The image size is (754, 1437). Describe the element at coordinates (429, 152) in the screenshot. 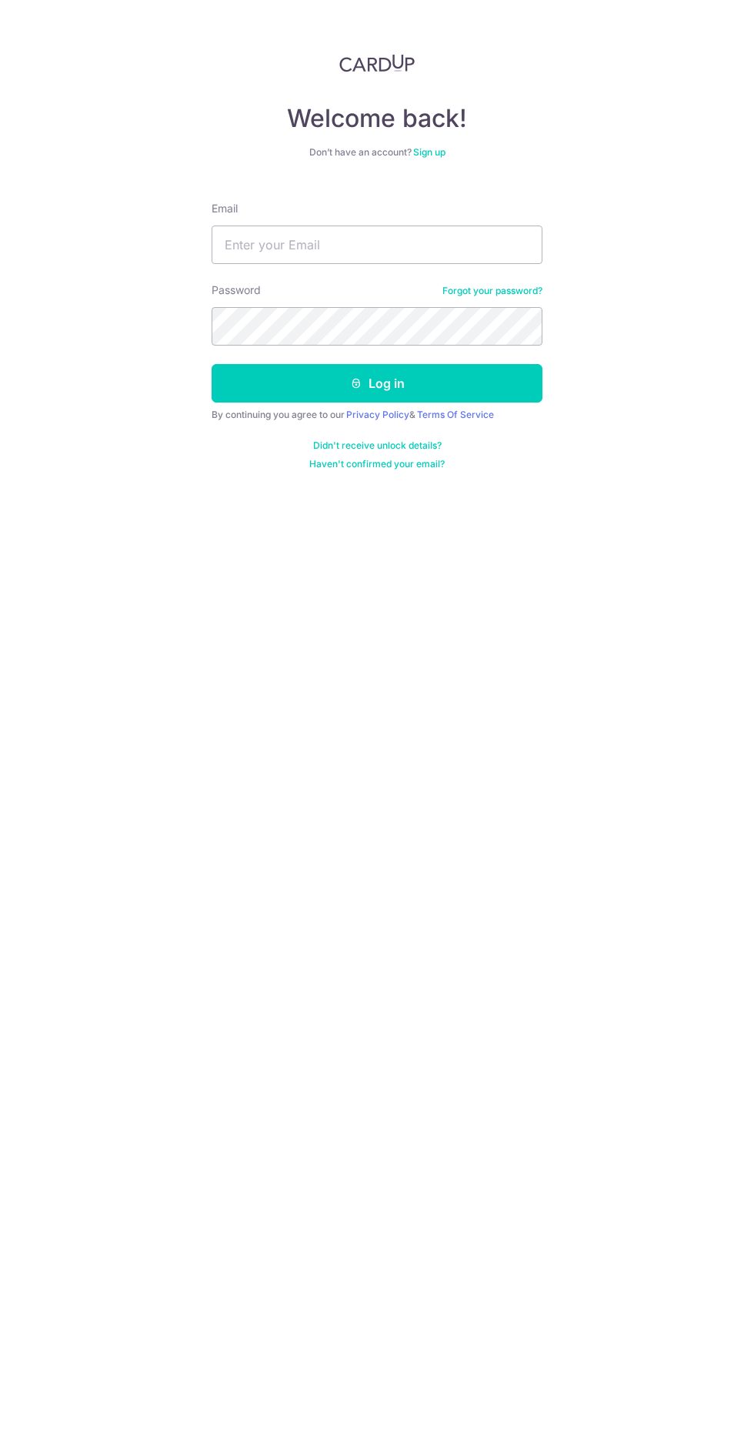

I see `a: Sign up` at that location.